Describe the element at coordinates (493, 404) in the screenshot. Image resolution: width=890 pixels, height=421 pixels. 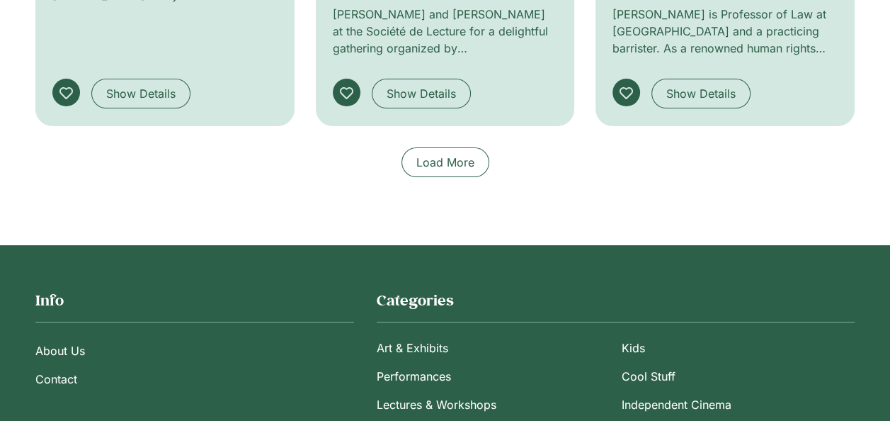
I see `a: Lectures & Workshops` at that location.